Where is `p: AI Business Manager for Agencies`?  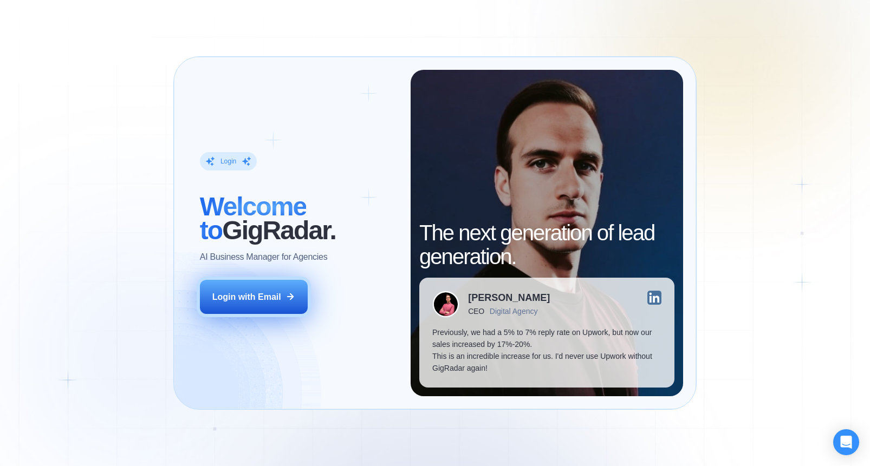 p: AI Business Manager for Agencies is located at coordinates (264, 257).